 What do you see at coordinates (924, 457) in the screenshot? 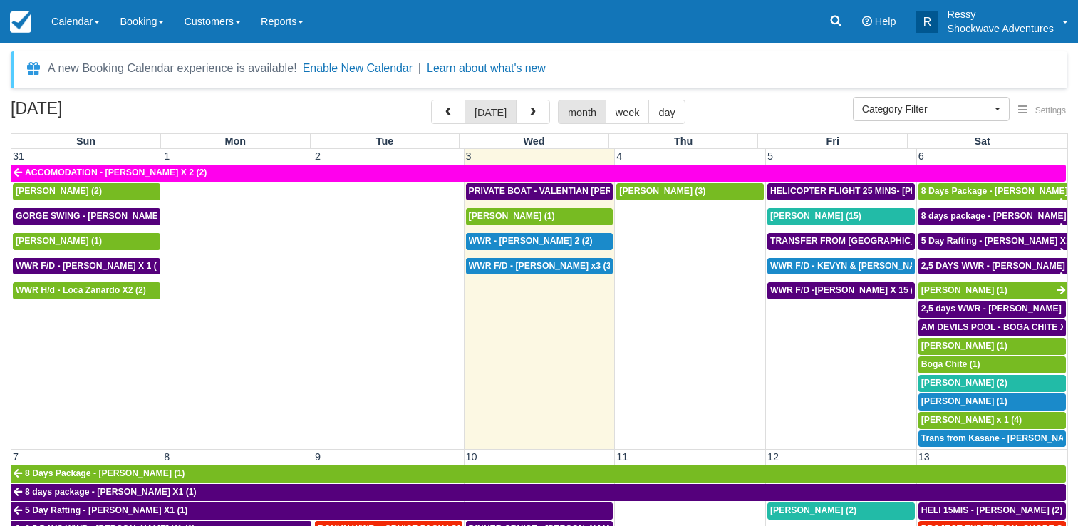
I see `span: 13` at bounding box center [924, 457].